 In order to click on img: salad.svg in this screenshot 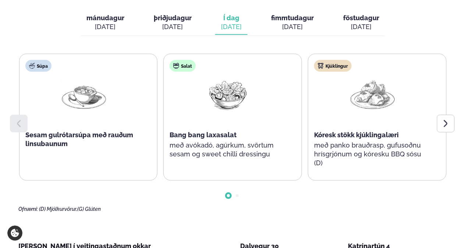, I will do `click(176, 66)`.